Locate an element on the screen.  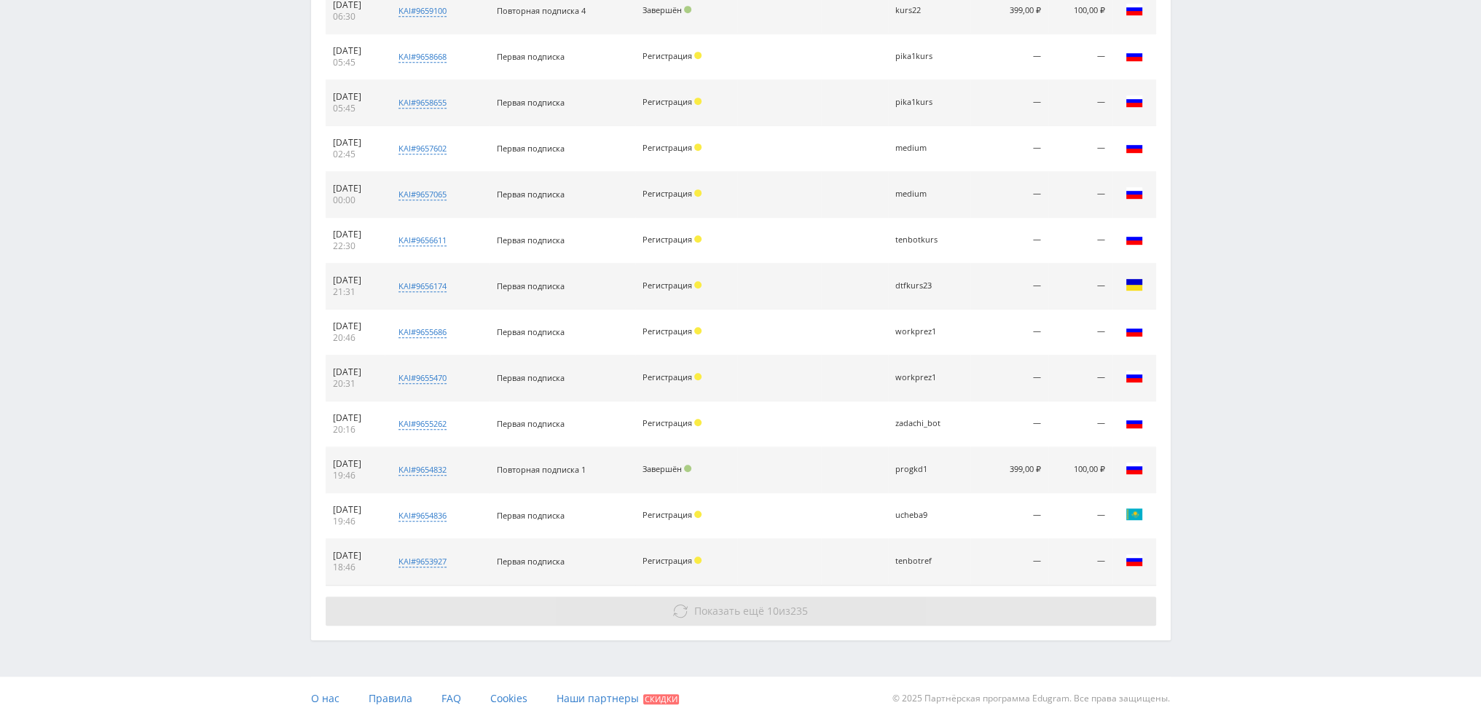
div: tenbotkurs is located at coordinates (928, 240).